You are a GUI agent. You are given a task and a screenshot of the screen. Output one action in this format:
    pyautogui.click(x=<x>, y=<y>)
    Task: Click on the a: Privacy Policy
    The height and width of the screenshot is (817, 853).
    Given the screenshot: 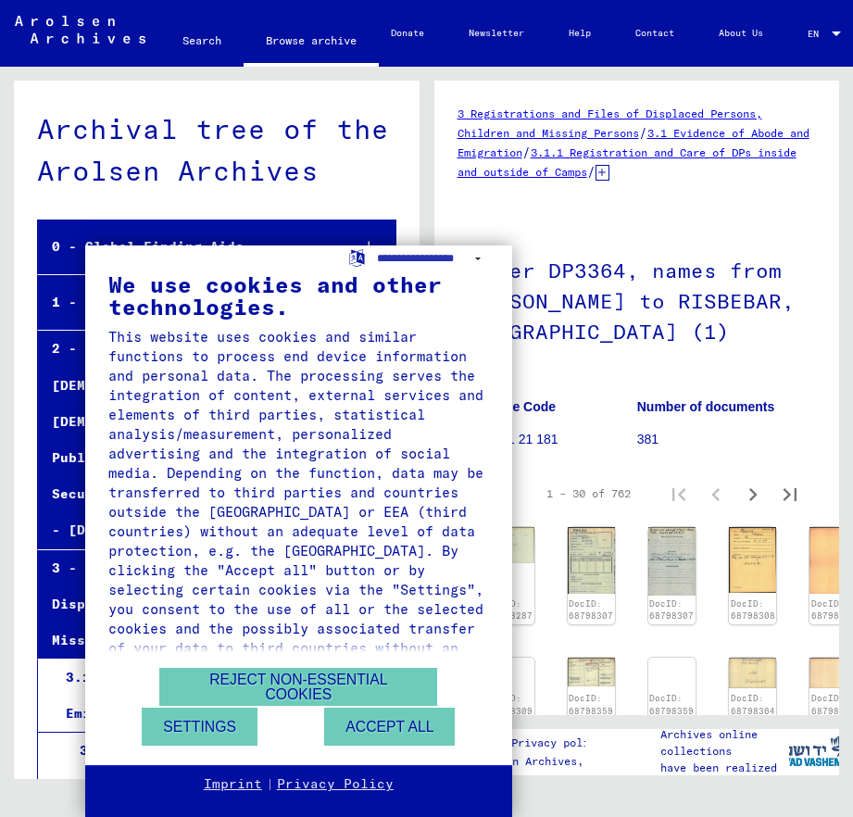 What is the action you would take?
    pyautogui.click(x=335, y=784)
    